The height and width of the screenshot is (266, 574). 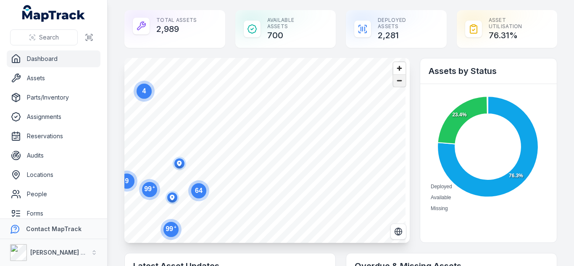 I want to click on a: Reservations, so click(x=53, y=136).